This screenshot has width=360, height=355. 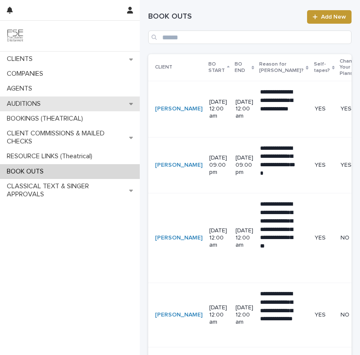 I want to click on p: BO END, so click(x=242, y=67).